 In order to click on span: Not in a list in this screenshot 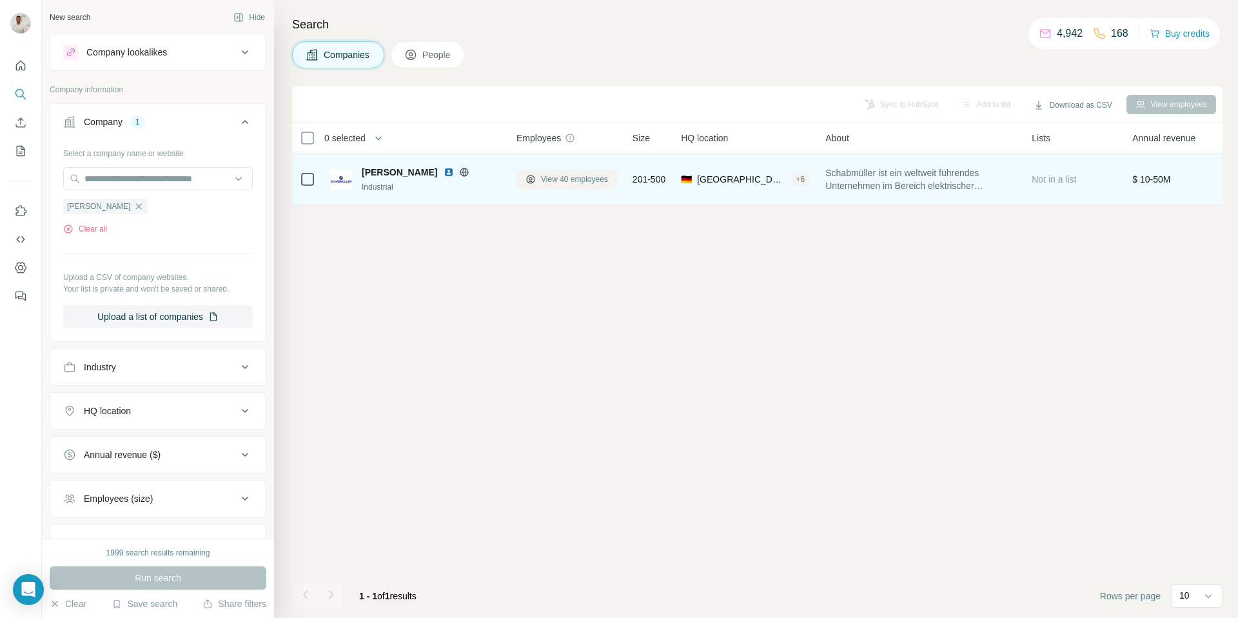, I will do `click(1054, 179)`.